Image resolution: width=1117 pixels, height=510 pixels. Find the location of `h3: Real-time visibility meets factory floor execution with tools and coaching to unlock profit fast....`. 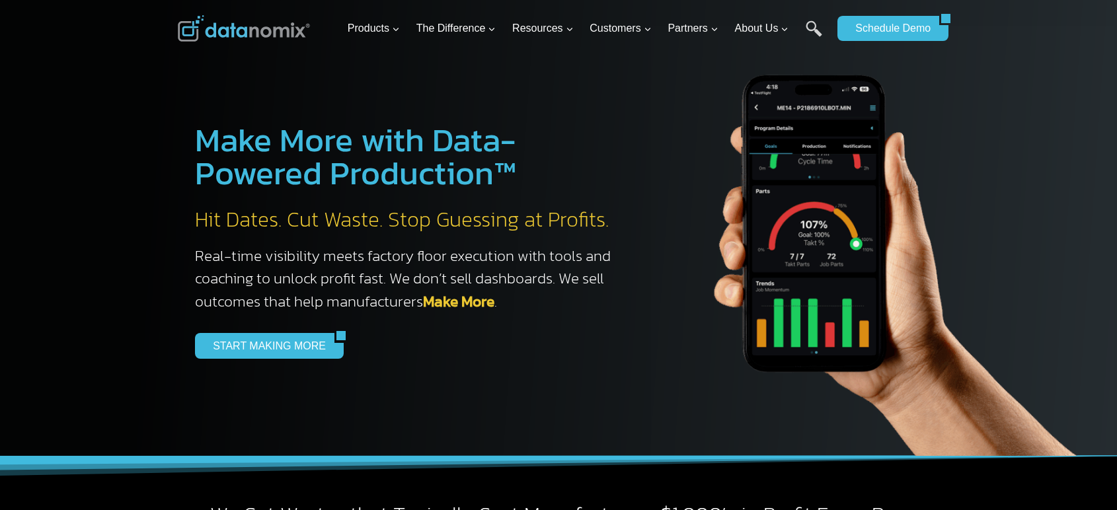

h3: Real-time visibility meets factory floor execution with tools and coaching to unlock profit fast.... is located at coordinates (410, 279).